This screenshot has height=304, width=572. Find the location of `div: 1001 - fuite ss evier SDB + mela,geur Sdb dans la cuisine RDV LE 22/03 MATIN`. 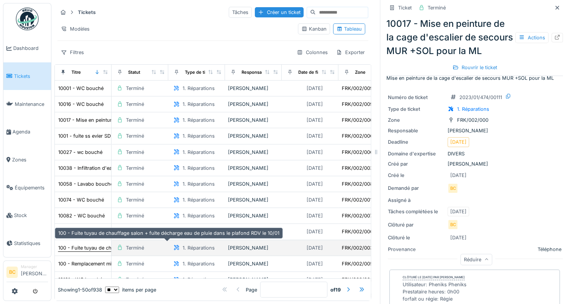

div: 1001 - fuite ss evier SDB + mela,geur Sdb dans la cuisine RDV LE 22/03 MATIN is located at coordinates (149, 136).